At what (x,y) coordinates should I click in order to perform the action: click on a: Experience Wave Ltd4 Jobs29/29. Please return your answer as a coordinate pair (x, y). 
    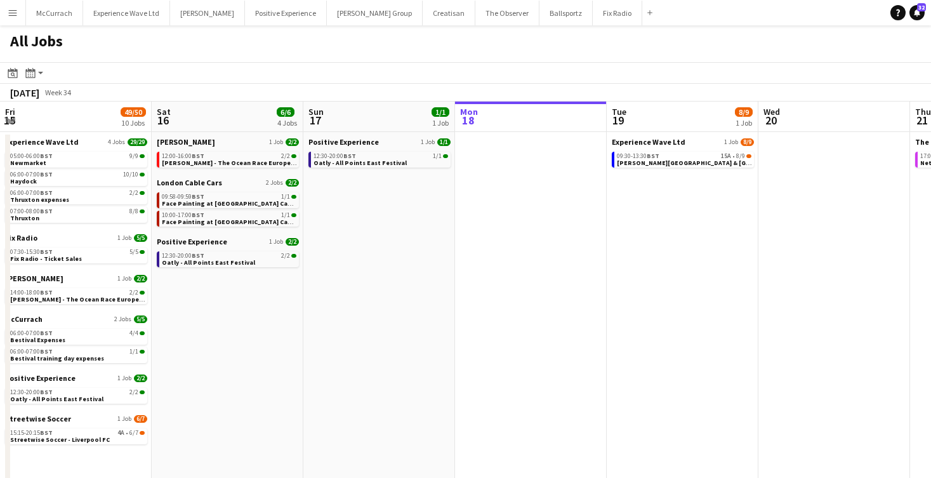
    Looking at the image, I should click on (76, 142).